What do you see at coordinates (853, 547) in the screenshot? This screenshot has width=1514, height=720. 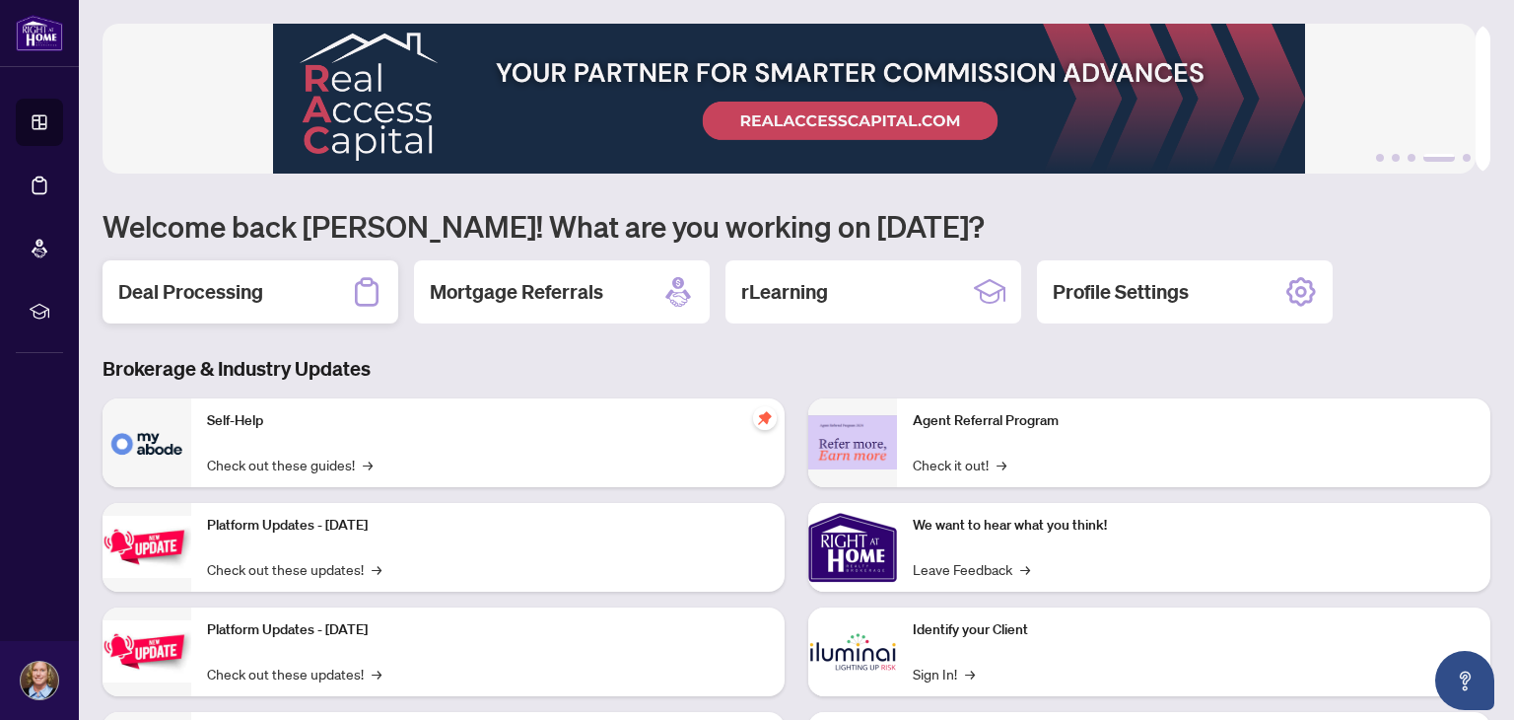 I see `img: We want to hear what you think!` at bounding box center [853, 547].